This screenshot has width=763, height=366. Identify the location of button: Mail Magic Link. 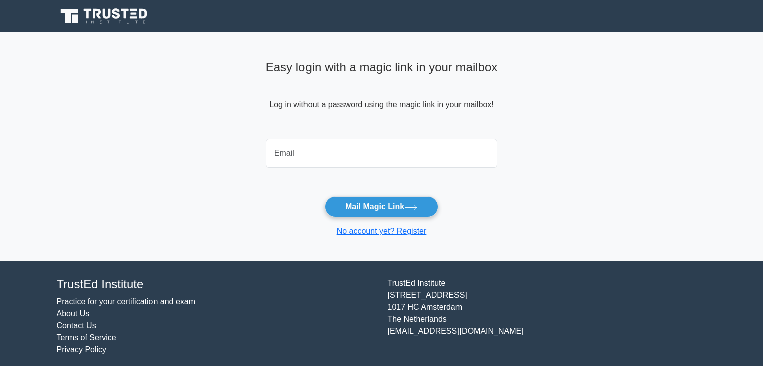
(381, 207).